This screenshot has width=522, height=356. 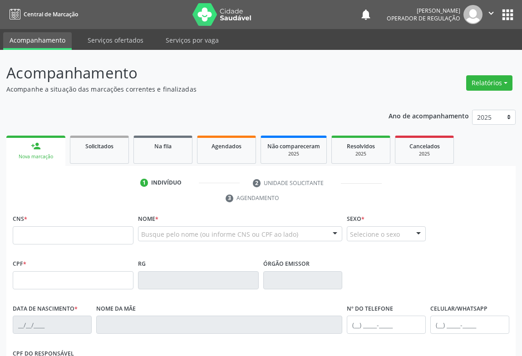 What do you see at coordinates (507, 15) in the screenshot?
I see `button: apps` at bounding box center [507, 15].